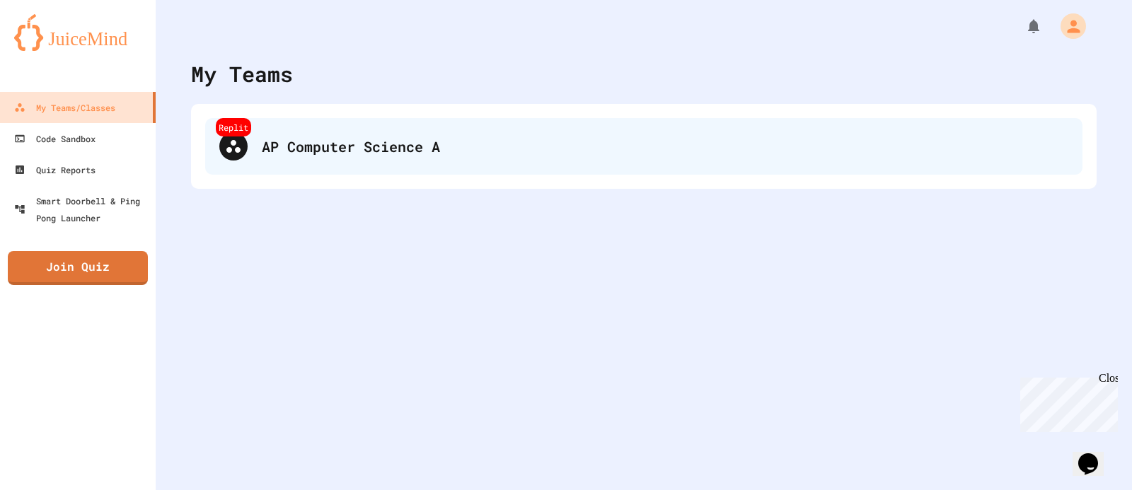  What do you see at coordinates (82, 209) in the screenshot?
I see `div: Smart Doorbell & Ping Pong Launcher` at bounding box center [82, 209].